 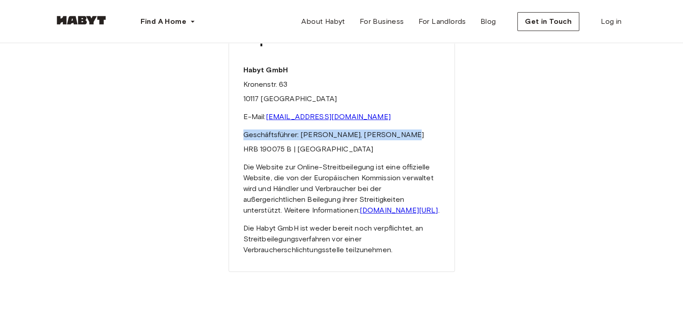 I want to click on span: Get in Touch, so click(x=549, y=22).